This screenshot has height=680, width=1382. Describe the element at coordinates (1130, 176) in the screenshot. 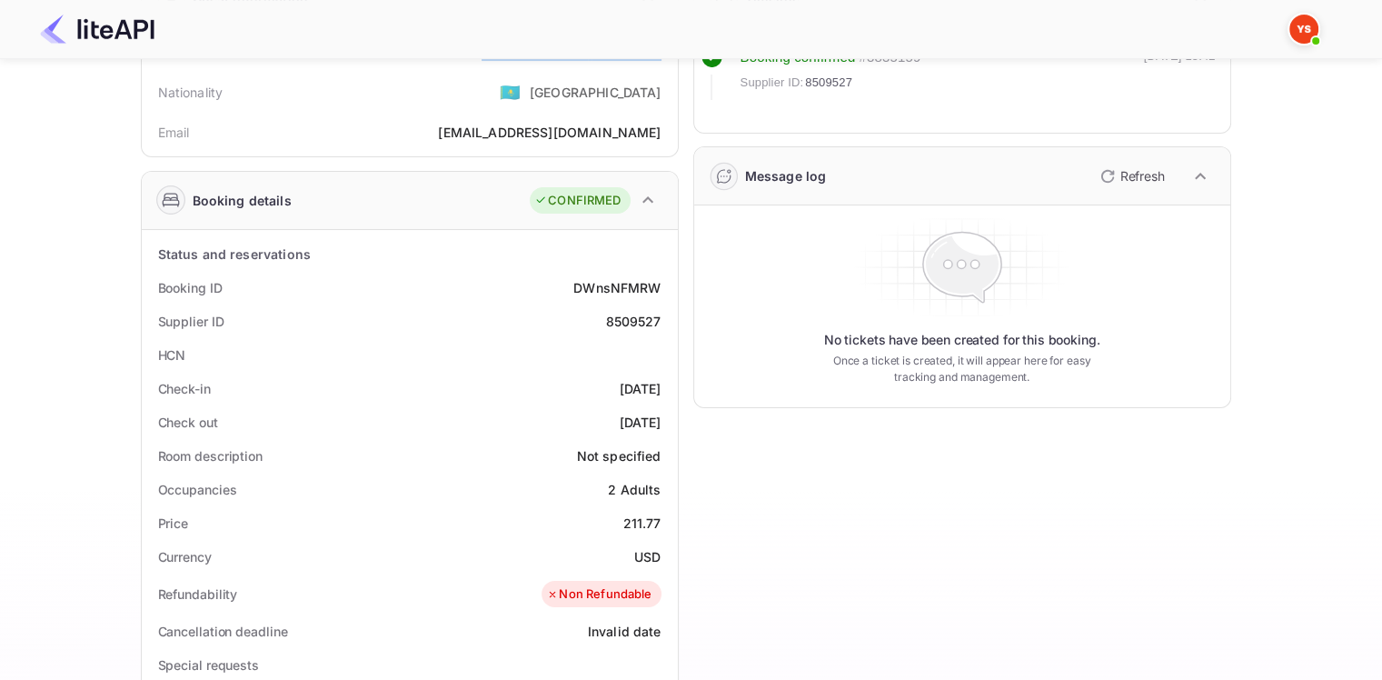

I see `button: Refresh` at that location.